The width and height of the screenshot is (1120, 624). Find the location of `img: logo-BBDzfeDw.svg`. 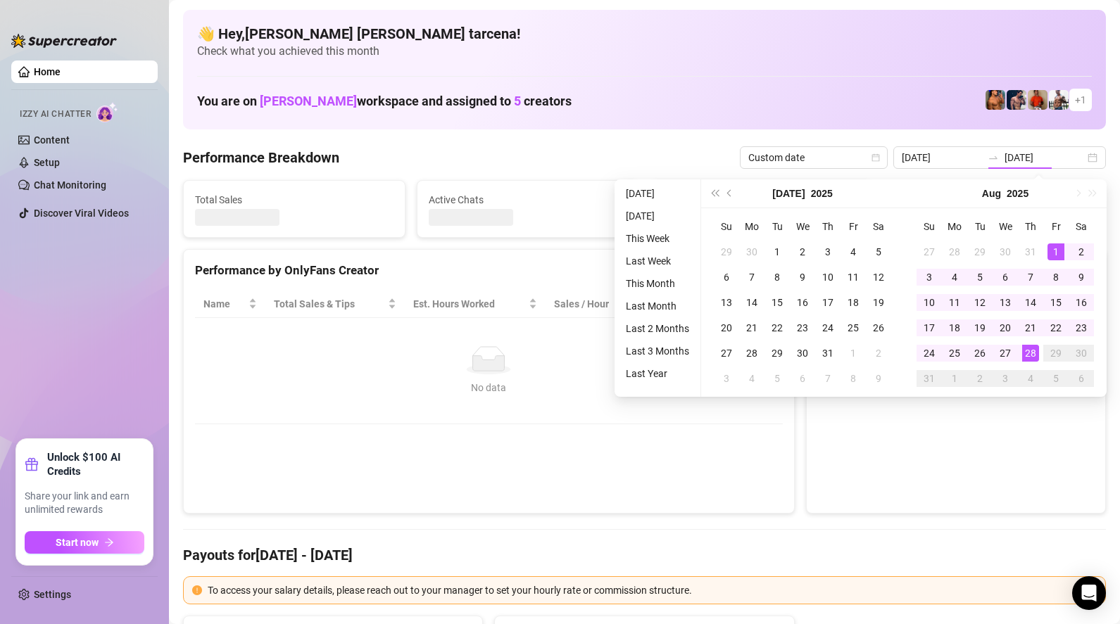

img: logo-BBDzfeDw.svg is located at coordinates (64, 41).